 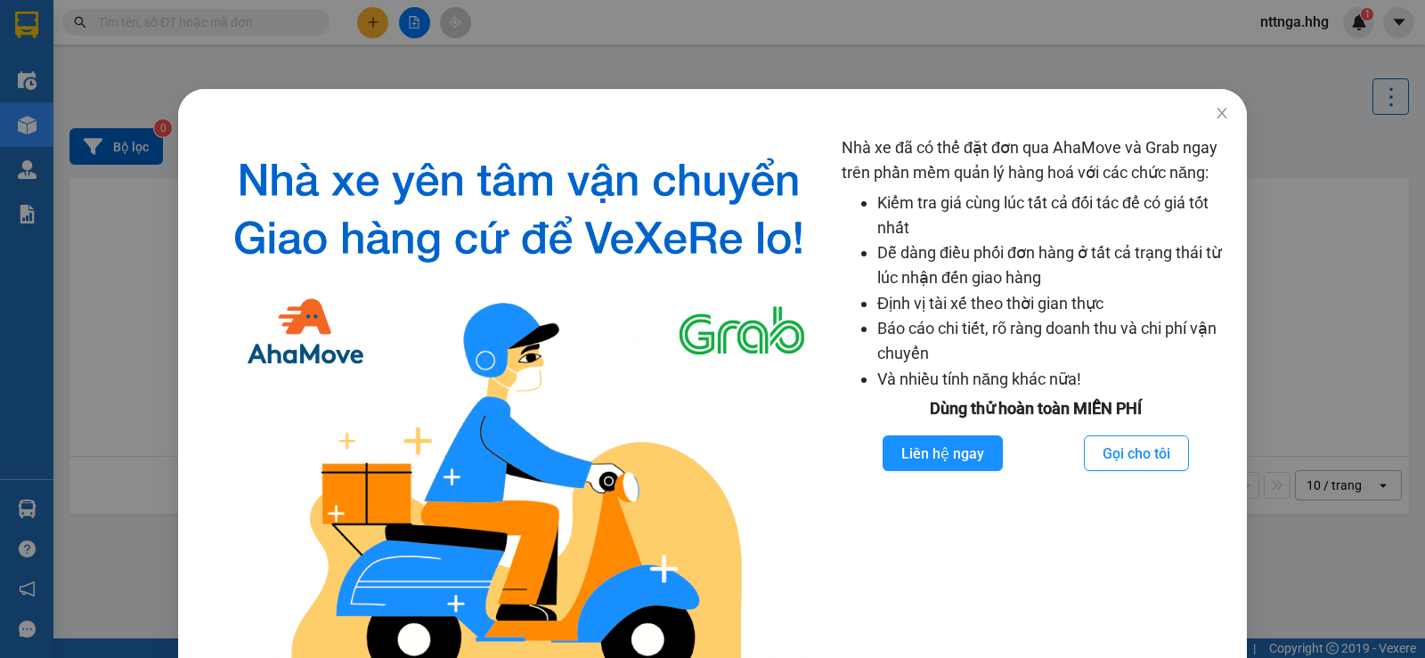 I want to click on li: Báo cáo chi tiết, rõ ràng doanh thu và chi phí vận chuyển, so click(x=1053, y=341).